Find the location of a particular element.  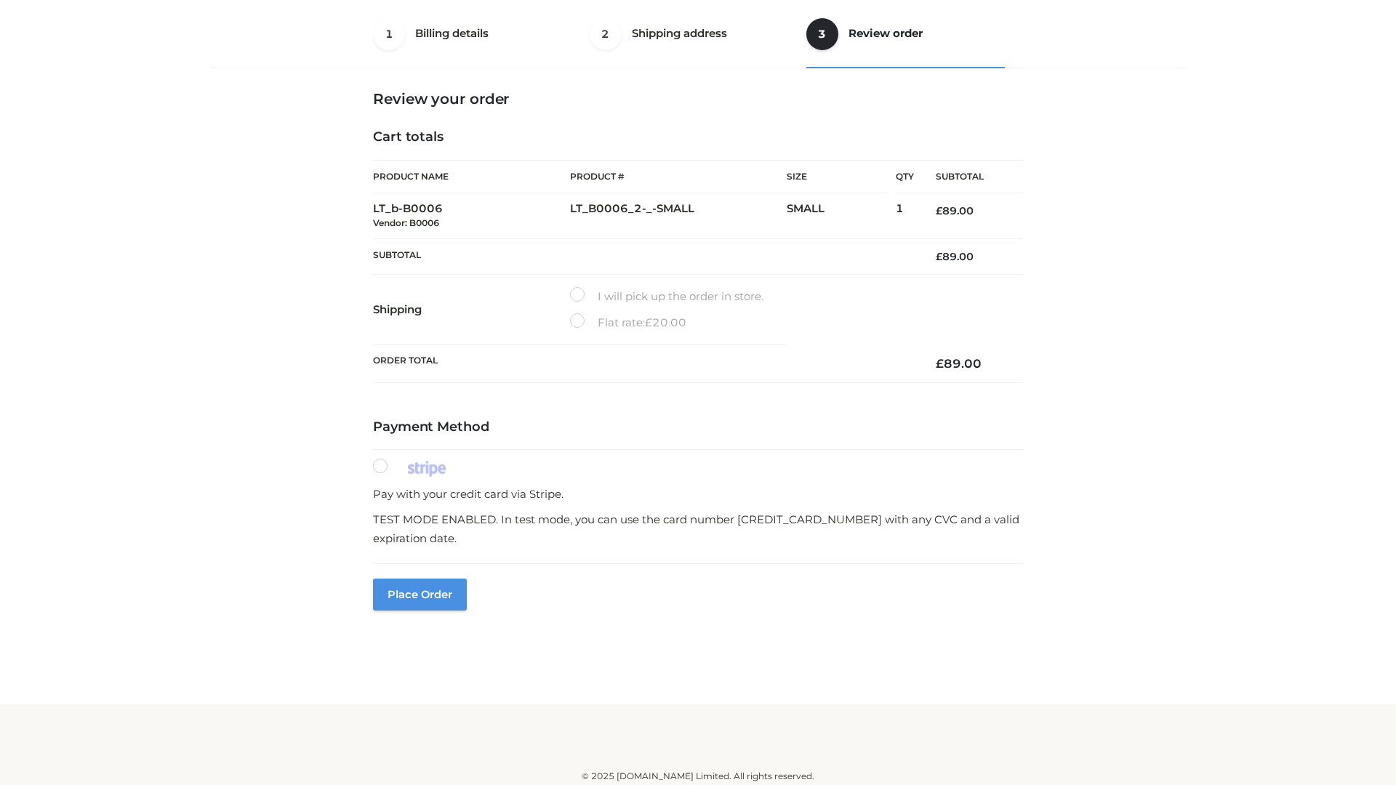

label: I will pick up the order in store. is located at coordinates (667, 297).